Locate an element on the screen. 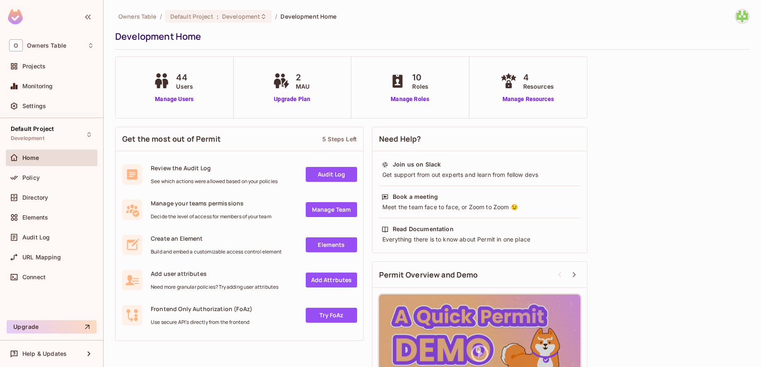 This screenshot has height=367, width=761. span: URL Mapping is located at coordinates (41, 257).